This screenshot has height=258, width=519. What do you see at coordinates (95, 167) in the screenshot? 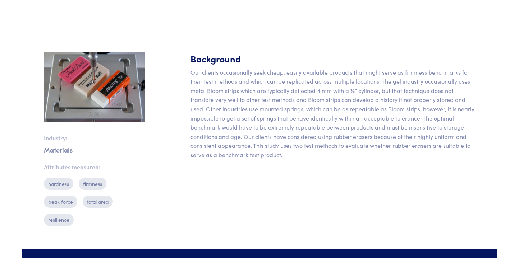
I see `p: Attributes measured:` at bounding box center [95, 167].